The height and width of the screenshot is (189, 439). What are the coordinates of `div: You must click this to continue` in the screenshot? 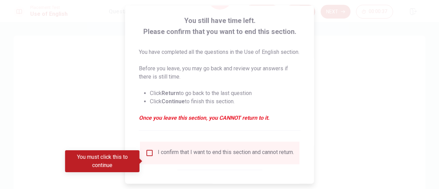 It's located at (102, 161).